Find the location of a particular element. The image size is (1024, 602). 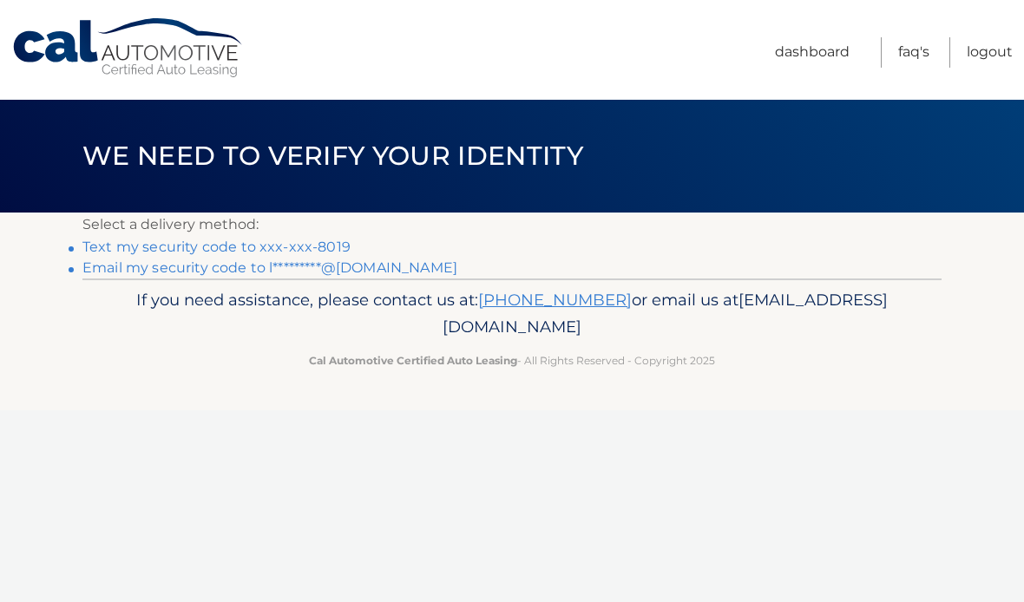

p: Select a delivery method: is located at coordinates (512, 225).